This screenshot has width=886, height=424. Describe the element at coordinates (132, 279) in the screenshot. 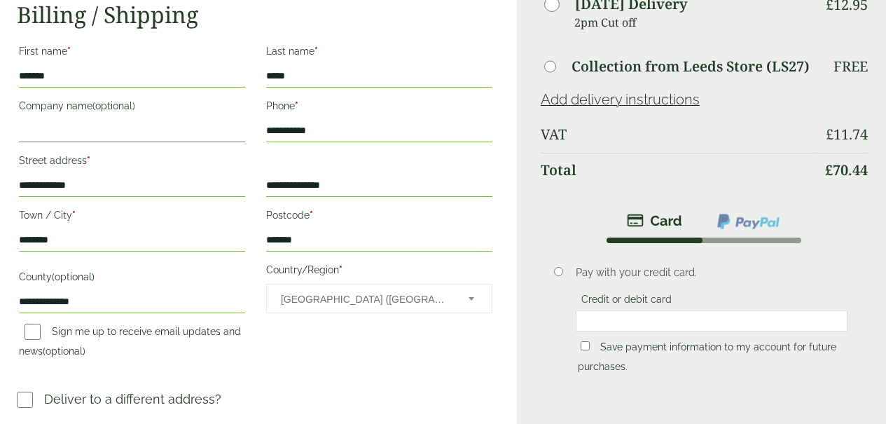

I see `label: County` at that location.